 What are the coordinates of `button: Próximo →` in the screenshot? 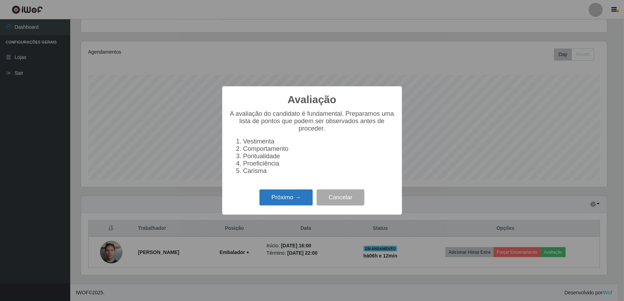 It's located at (286, 198).